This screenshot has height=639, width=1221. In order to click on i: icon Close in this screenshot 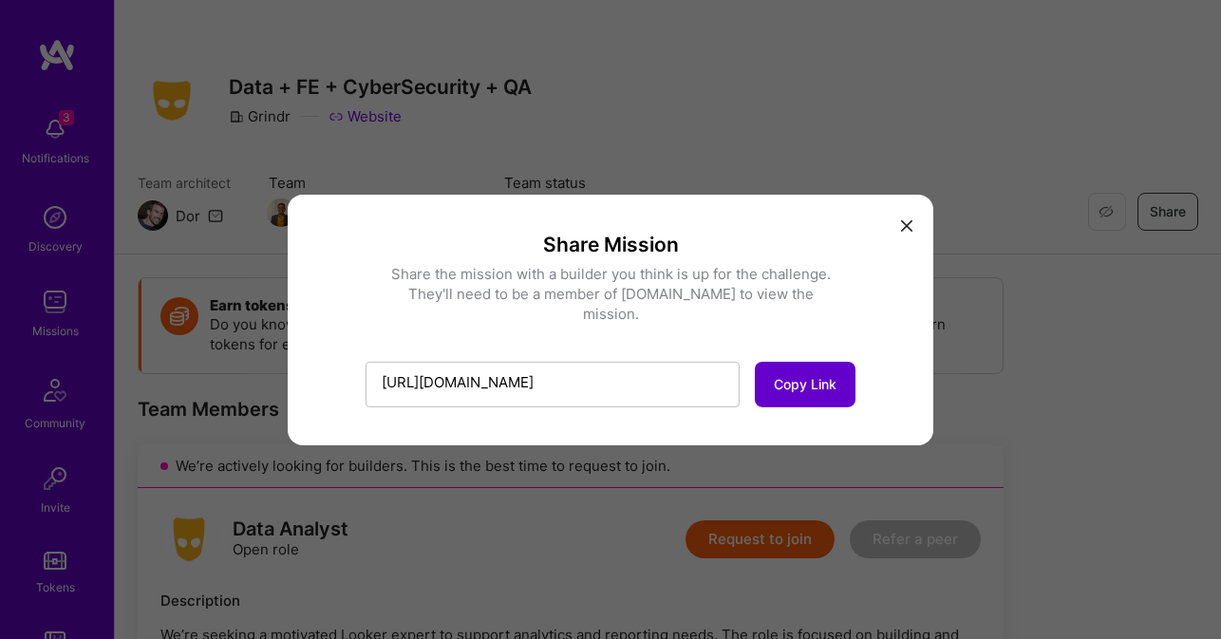, I will do `click(907, 226)`.